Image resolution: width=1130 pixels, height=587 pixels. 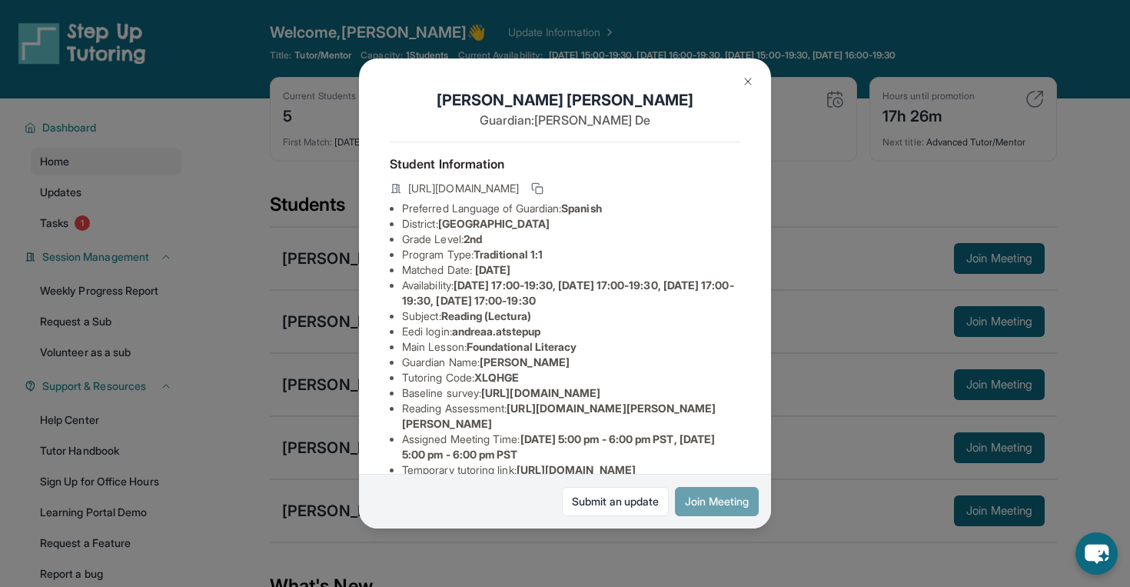 What do you see at coordinates (571, 293) in the screenshot?
I see `li: Availability:` at bounding box center [571, 293].